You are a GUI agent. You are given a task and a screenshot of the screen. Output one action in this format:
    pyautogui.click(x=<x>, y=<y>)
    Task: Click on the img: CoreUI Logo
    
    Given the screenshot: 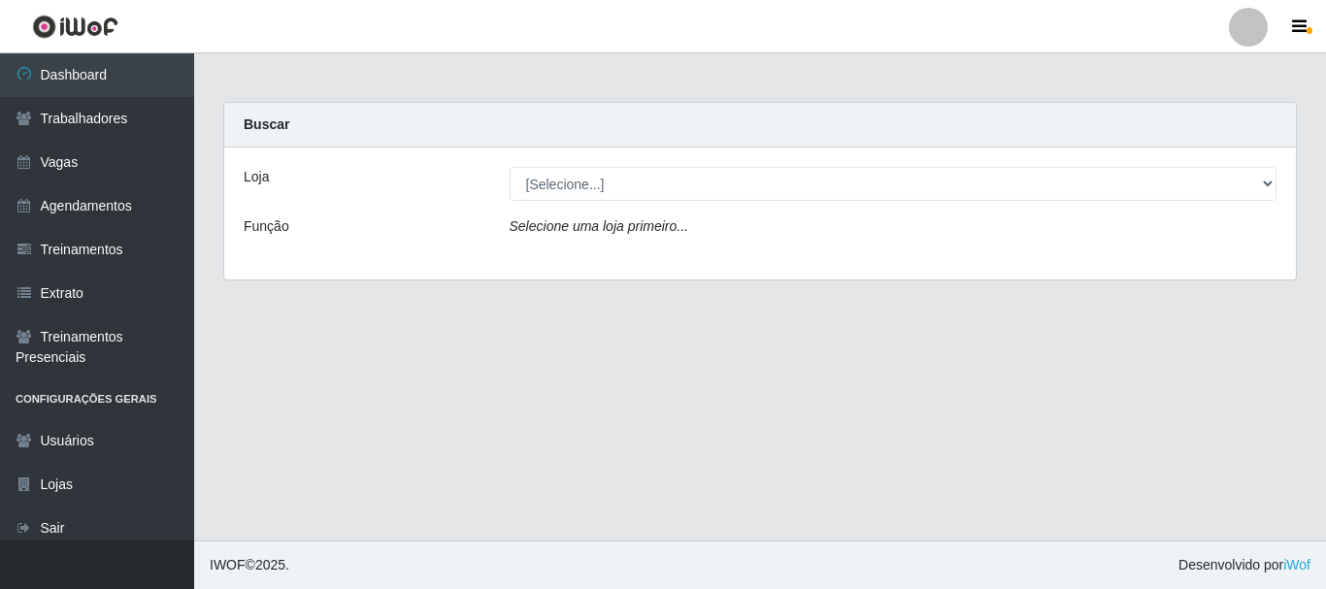 What is the action you would take?
    pyautogui.click(x=75, y=26)
    